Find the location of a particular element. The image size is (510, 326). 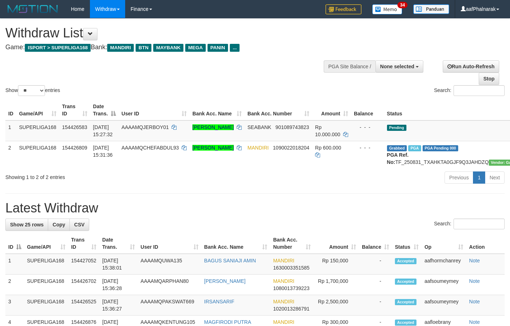

img: Button%20Memo.svg is located at coordinates (387, 9).